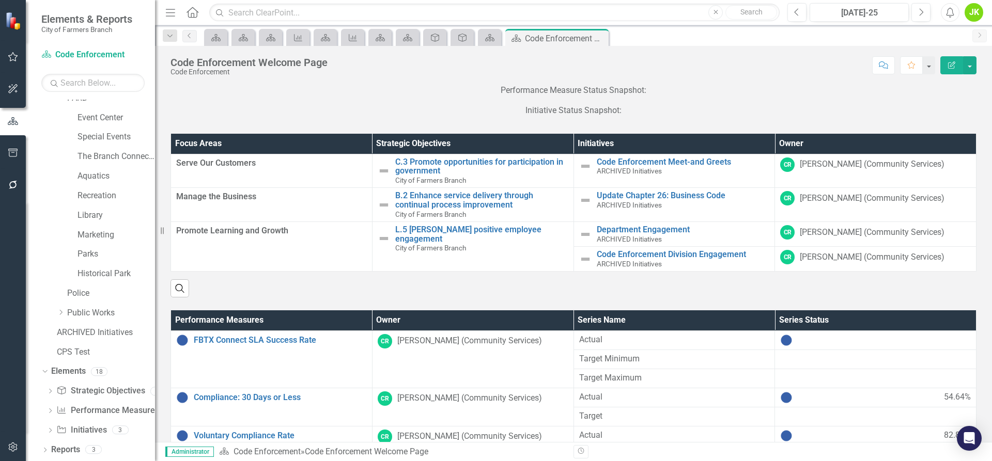 The image size is (992, 461). I want to click on a: Update Chapter 26: Business Code, so click(683, 196).